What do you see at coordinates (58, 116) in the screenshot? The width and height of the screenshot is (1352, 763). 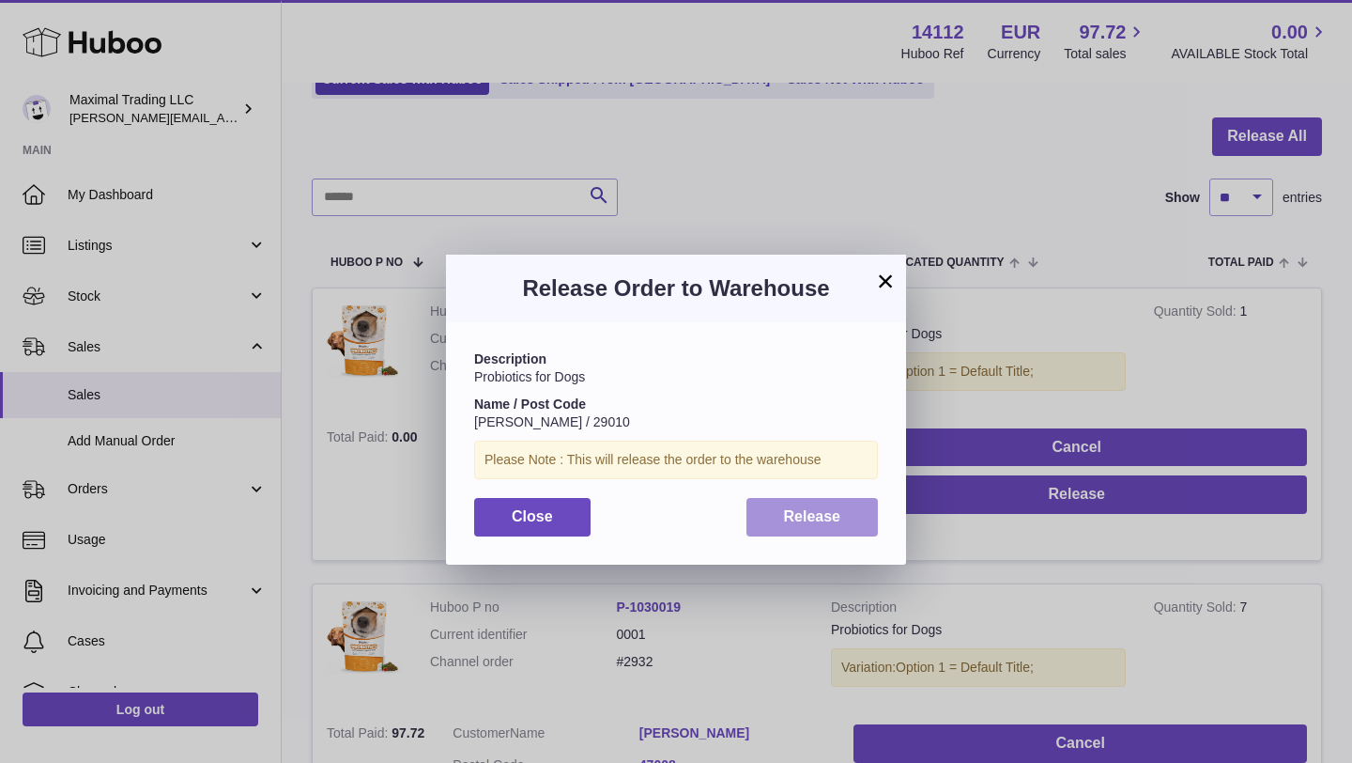 I see `img: tab_domain_overview_orange.svg` at bounding box center [58, 116].